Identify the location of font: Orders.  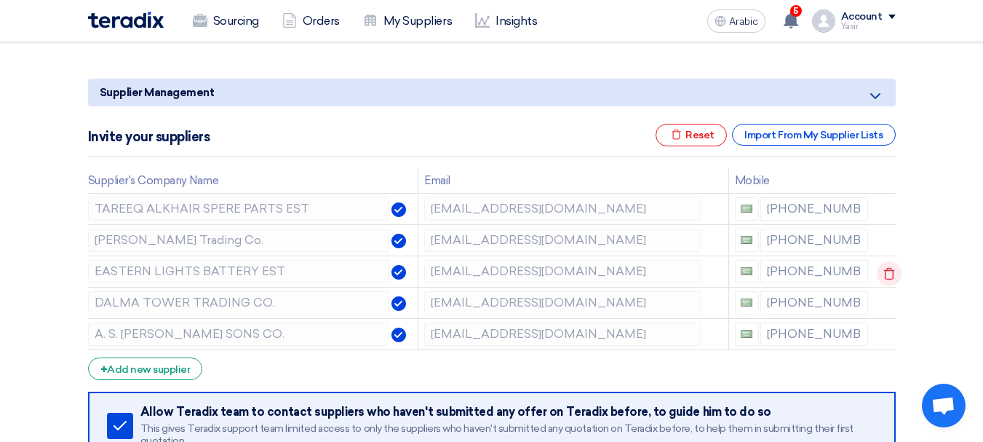
(321, 20).